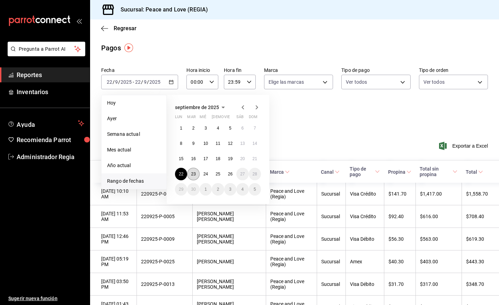  I want to click on abbr: 22 de septiembre de 2025, so click(181, 174).